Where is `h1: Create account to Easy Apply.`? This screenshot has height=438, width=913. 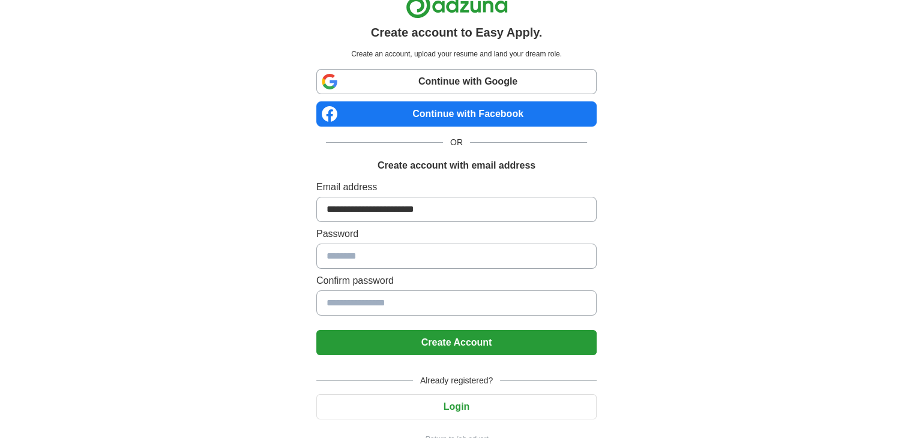 h1: Create account to Easy Apply. is located at coordinates (457, 32).